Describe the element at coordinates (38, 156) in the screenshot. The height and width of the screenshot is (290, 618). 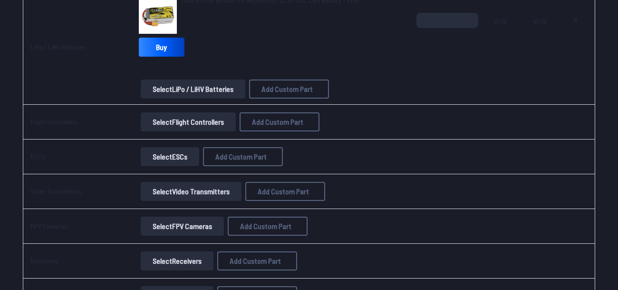
I see `a: ESCs` at that location.